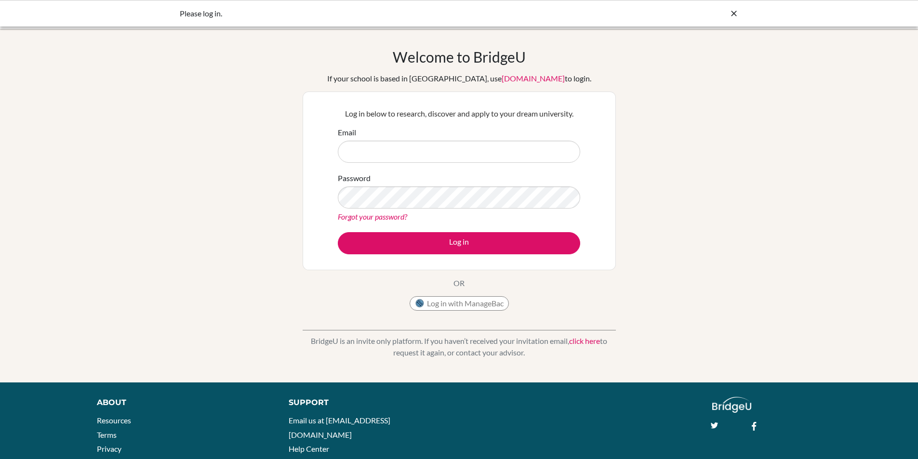 The image size is (918, 459). What do you see at coordinates (459, 283) in the screenshot?
I see `p: OR` at bounding box center [459, 283].